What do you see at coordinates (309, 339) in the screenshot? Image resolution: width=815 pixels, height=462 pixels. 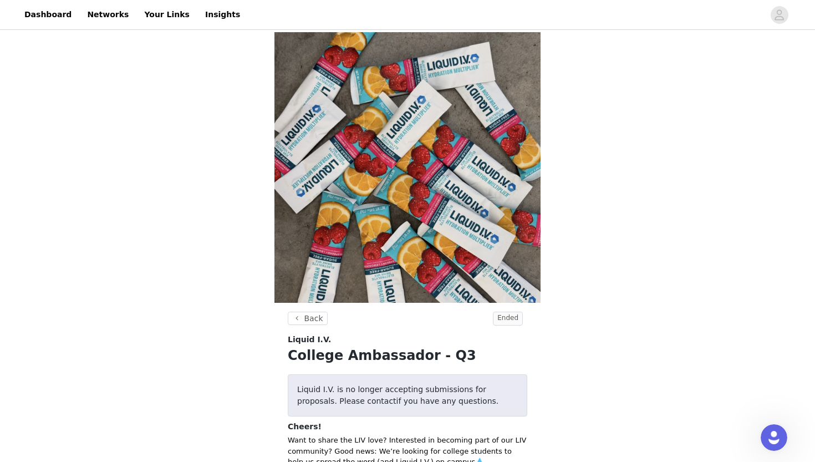 I see `span: Liquid I.V.` at bounding box center [309, 339].